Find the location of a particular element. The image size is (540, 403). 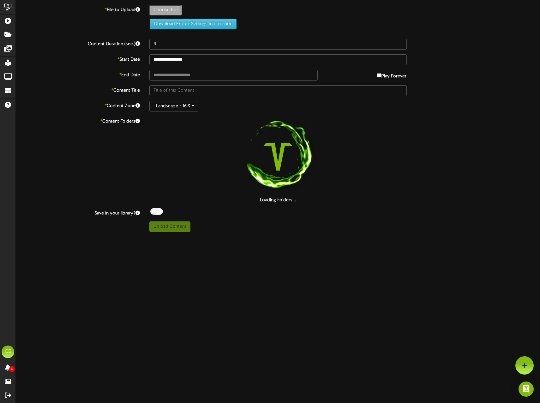

label: Save in your library? is located at coordinates (78, 212).